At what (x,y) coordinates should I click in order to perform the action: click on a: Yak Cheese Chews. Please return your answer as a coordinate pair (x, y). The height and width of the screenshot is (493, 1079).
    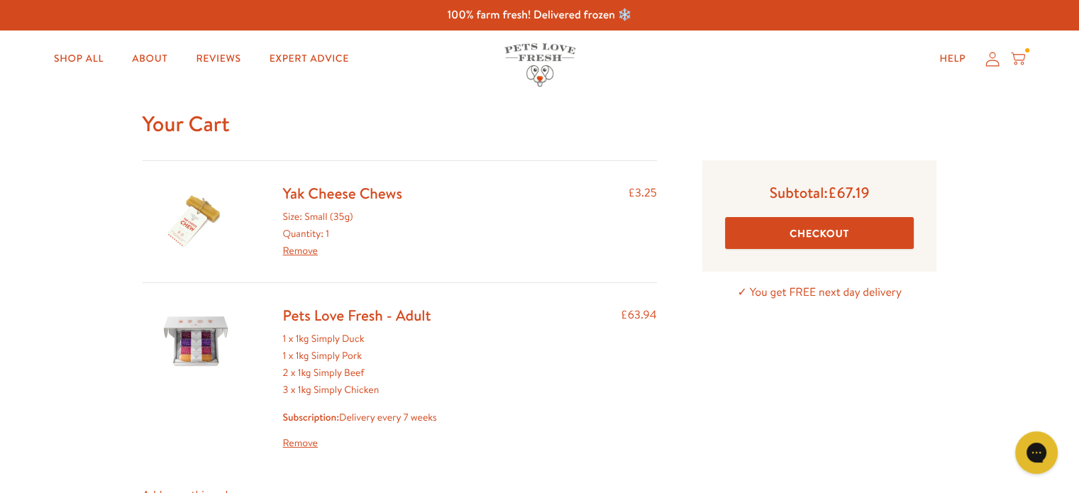
    Looking at the image, I should click on (342, 193).